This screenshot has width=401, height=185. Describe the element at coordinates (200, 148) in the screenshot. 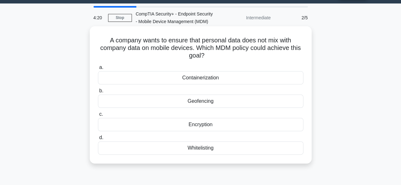

I see `div: Whitelisting` at that location.